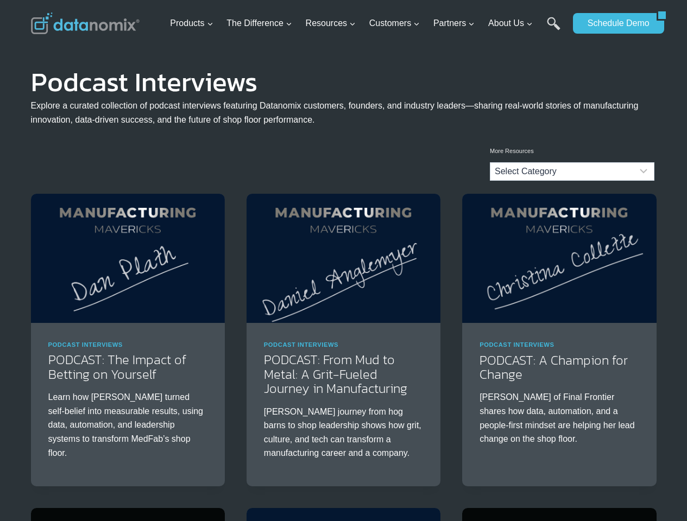  What do you see at coordinates (128, 259) in the screenshot?
I see `a: Dan Plath on Manufacturing Mavericks` at bounding box center [128, 259].